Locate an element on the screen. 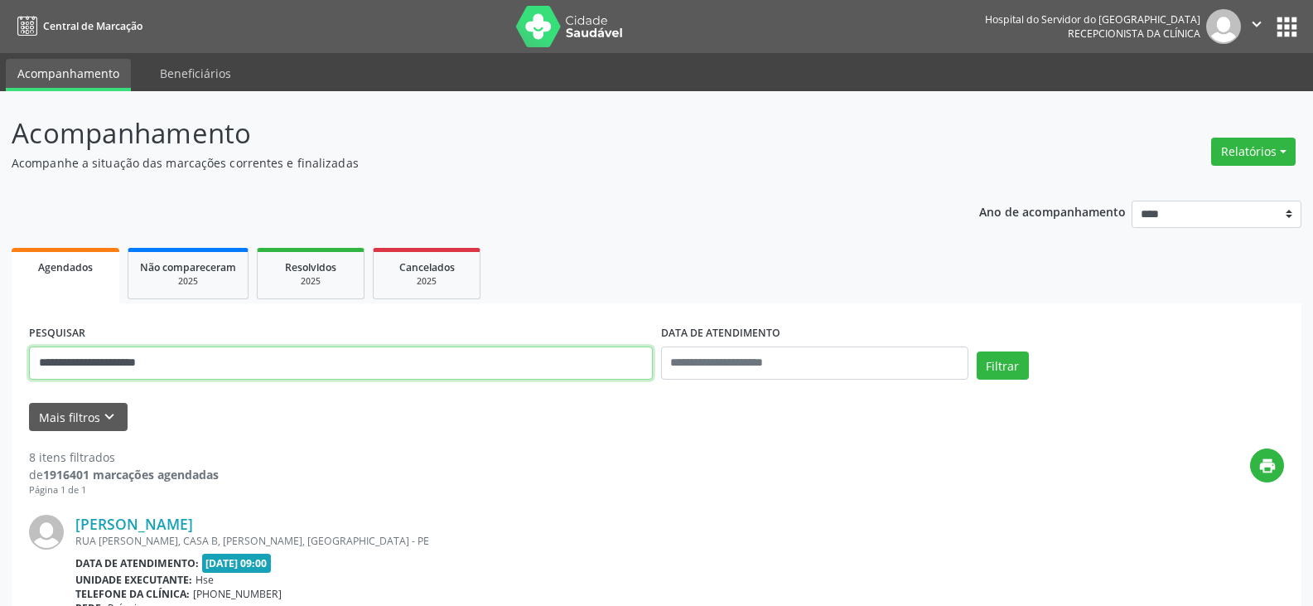 The width and height of the screenshot is (1313, 606). i: keyboard_arrow_down is located at coordinates (109, 417).